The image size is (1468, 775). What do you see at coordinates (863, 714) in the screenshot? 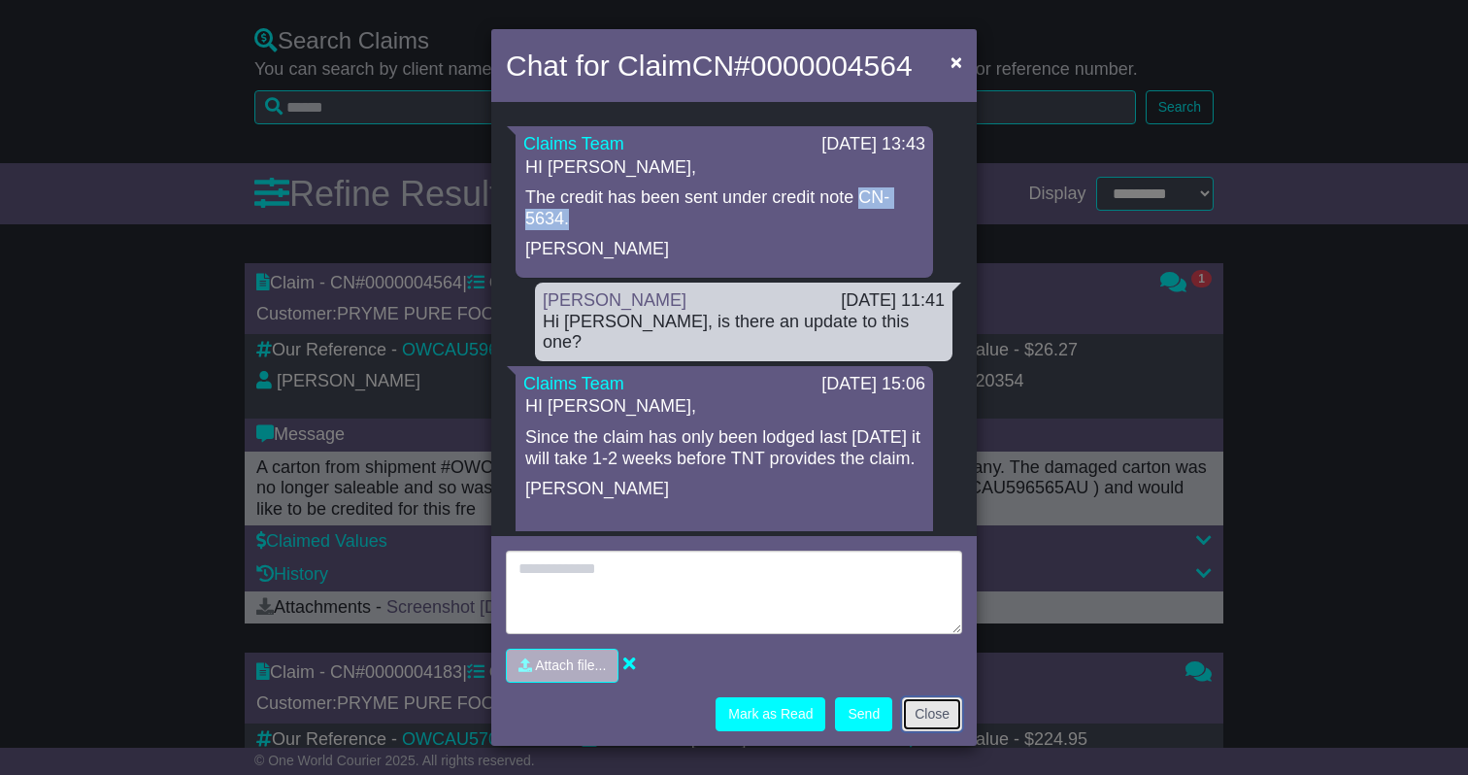
I see `button: Send` at bounding box center [863, 714].